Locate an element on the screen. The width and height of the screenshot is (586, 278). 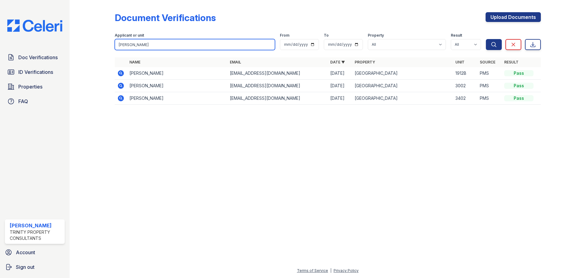
div: Document Verifications is located at coordinates (165, 18).